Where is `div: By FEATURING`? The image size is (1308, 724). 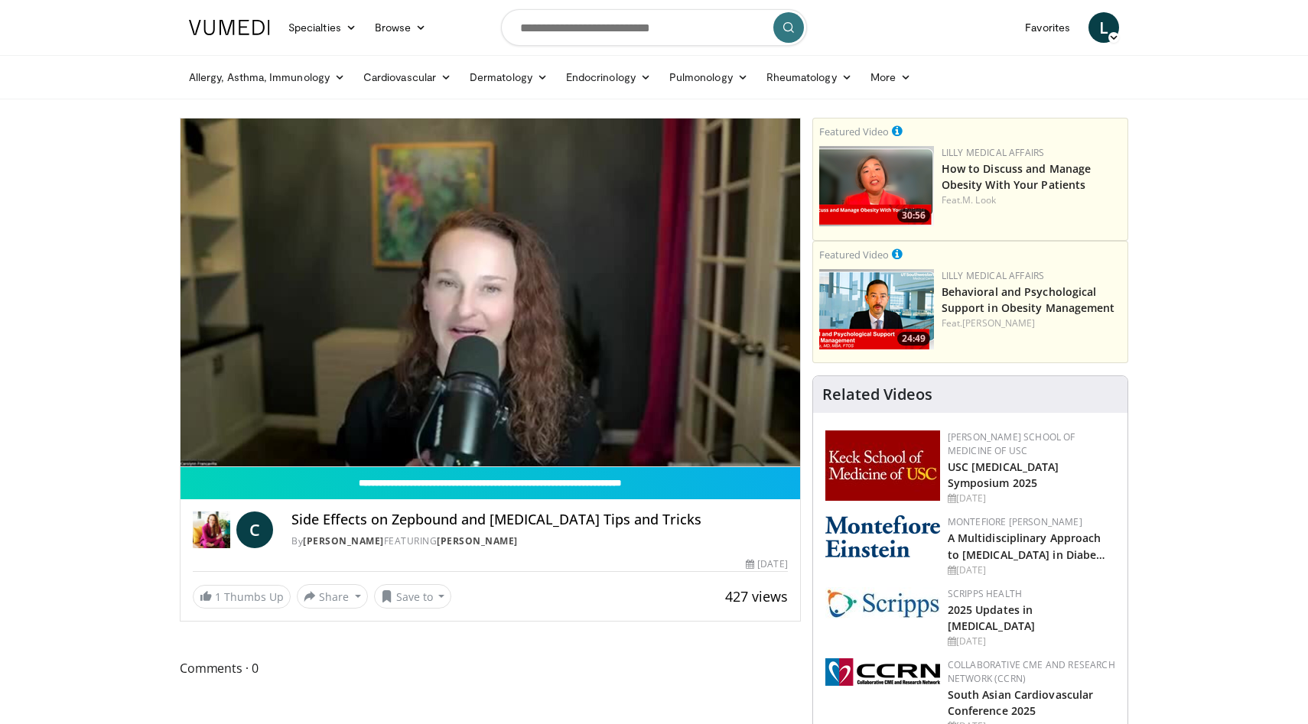
div: By FEATURING is located at coordinates (539, 541).